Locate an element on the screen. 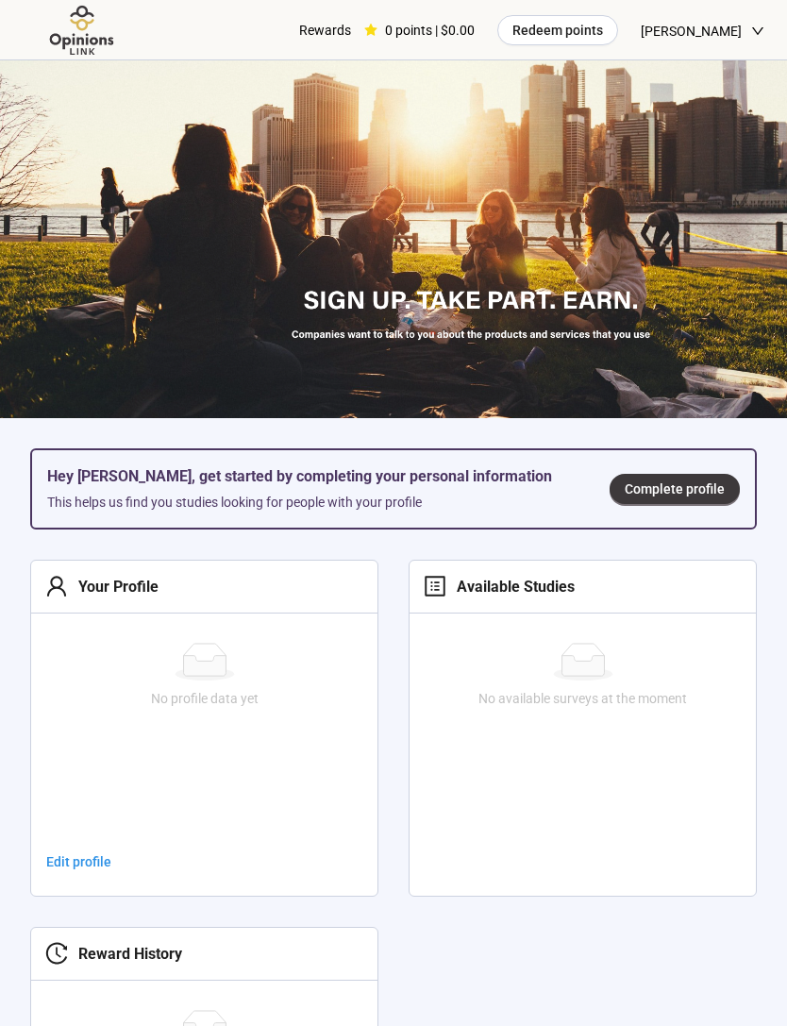  div: Reward History is located at coordinates (125, 954).